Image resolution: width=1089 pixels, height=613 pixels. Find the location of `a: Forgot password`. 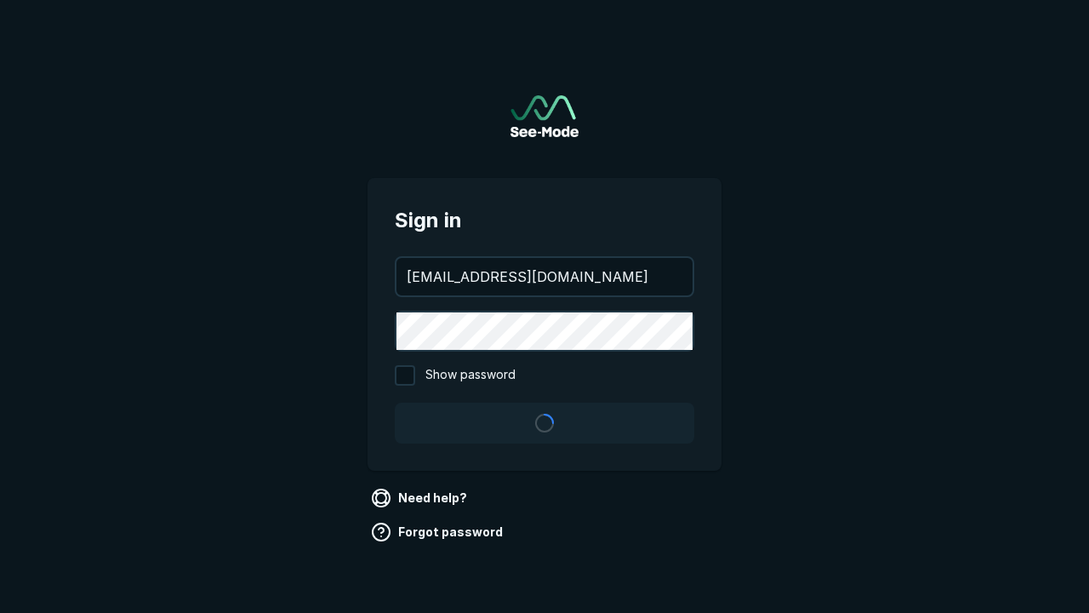

a: Forgot password is located at coordinates (438, 532).